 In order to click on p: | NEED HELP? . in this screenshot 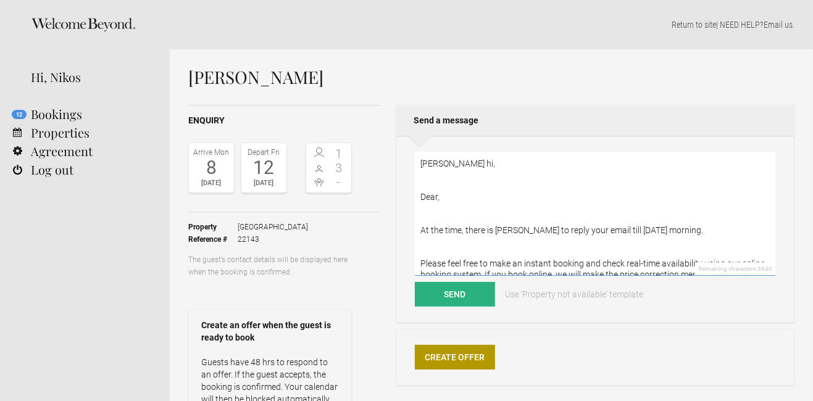, I will do `click(492, 25)`.